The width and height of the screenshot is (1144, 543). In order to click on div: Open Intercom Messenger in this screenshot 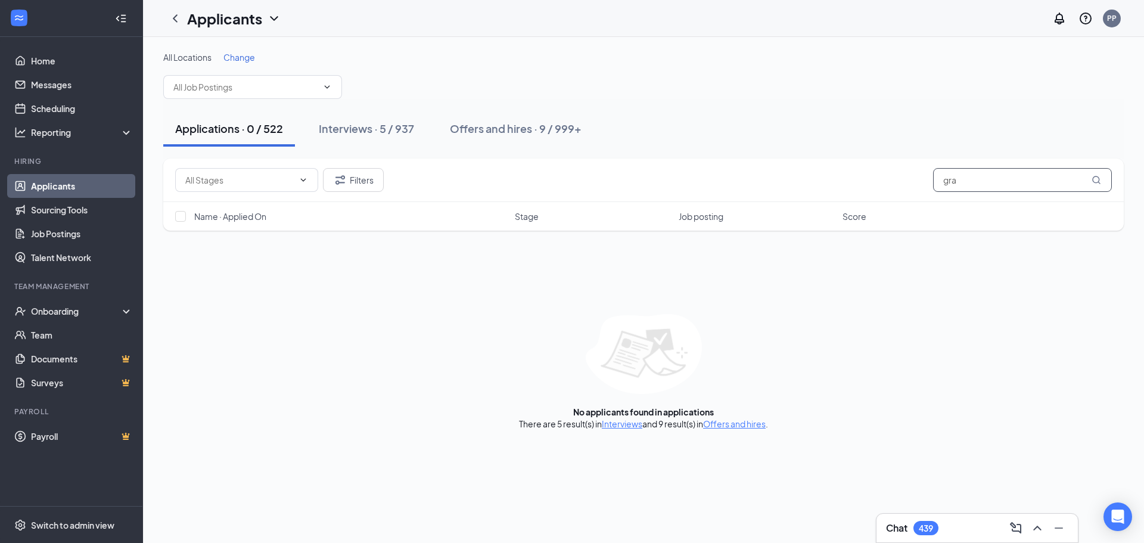, I will do `click(1118, 517)`.